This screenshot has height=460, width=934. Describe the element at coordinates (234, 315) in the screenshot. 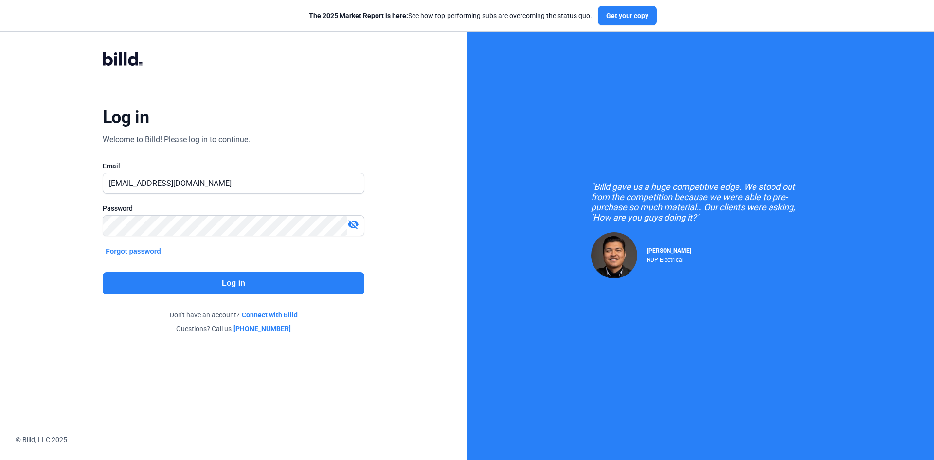

I see `div: Don't have an account?` at that location.